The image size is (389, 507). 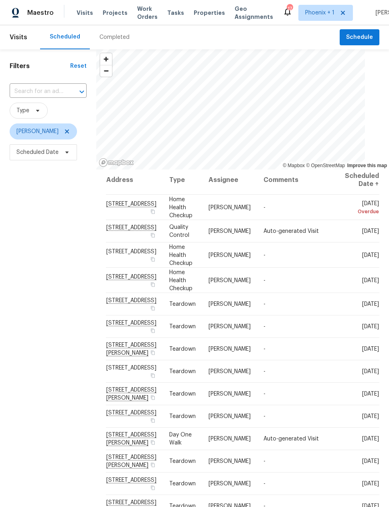 I want to click on input: Search for an address..., so click(x=37, y=91).